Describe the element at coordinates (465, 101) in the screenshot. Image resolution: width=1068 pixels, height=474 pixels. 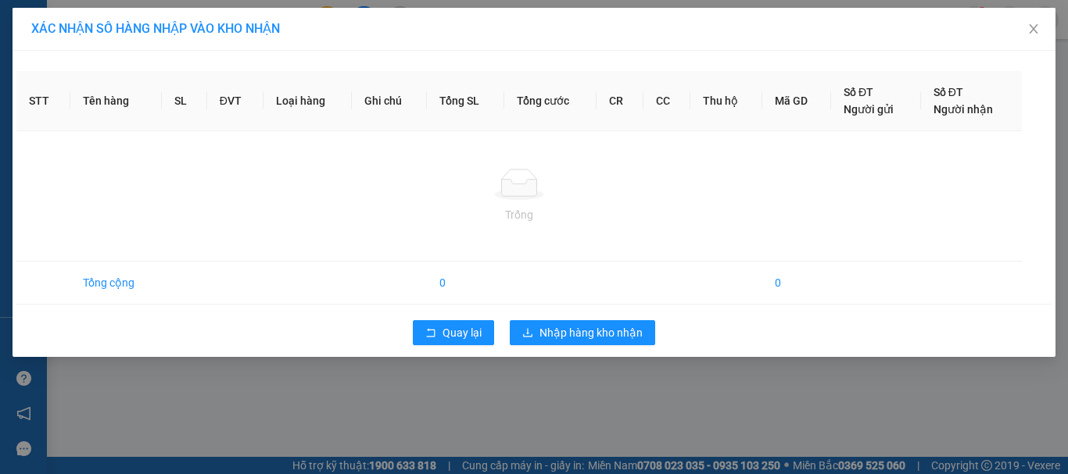
I see `th: Tổng SL` at that location.